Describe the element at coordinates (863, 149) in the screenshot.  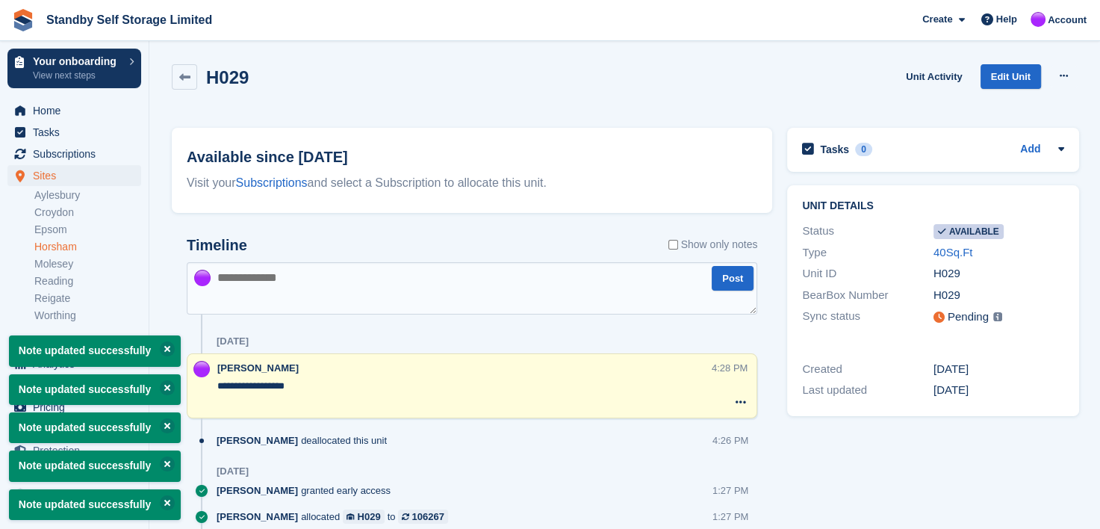
I see `div: 0` at that location.